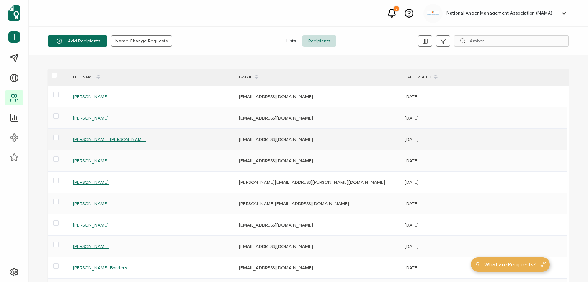 This screenshot has height=282, width=588. What do you see at coordinates (141, 41) in the screenshot?
I see `button: Name Change Requests` at bounding box center [141, 41].